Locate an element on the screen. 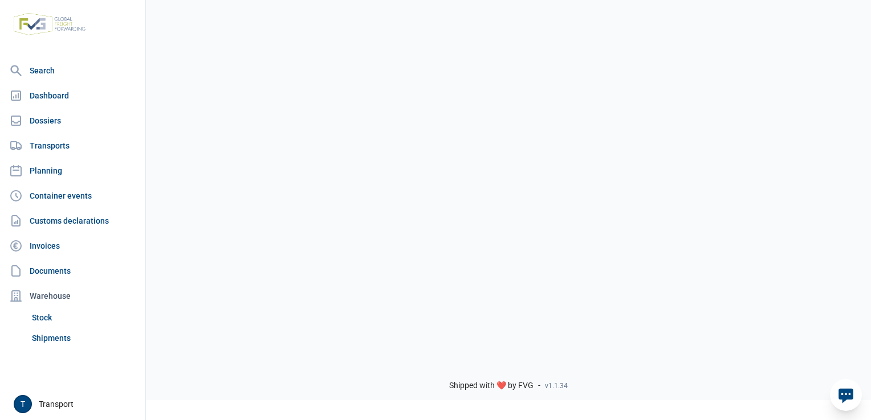 The width and height of the screenshot is (871, 420). a: Dossiers is located at coordinates (72, 121).